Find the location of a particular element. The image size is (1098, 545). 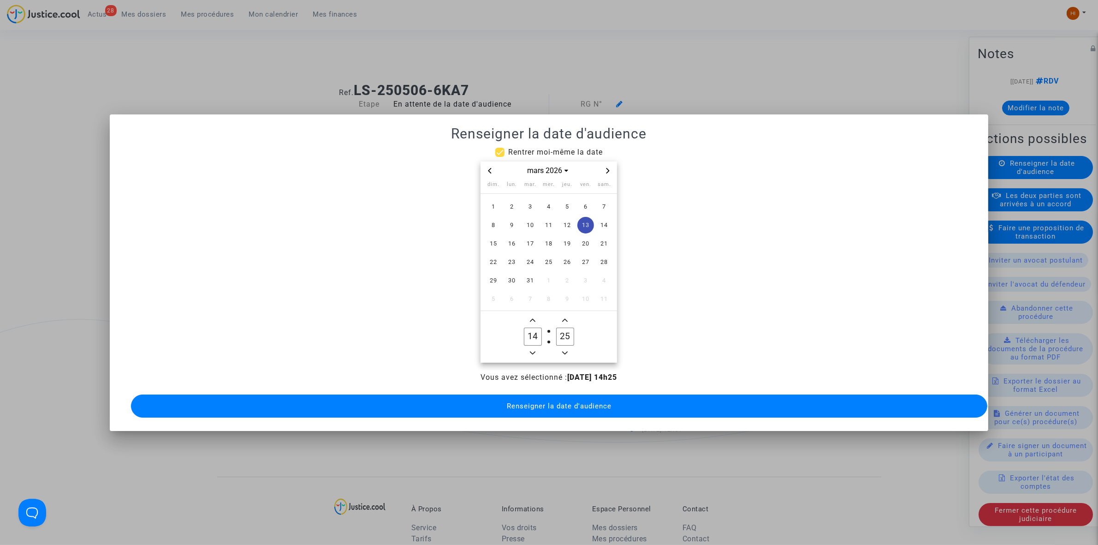

span: 2 is located at coordinates (567, 280).